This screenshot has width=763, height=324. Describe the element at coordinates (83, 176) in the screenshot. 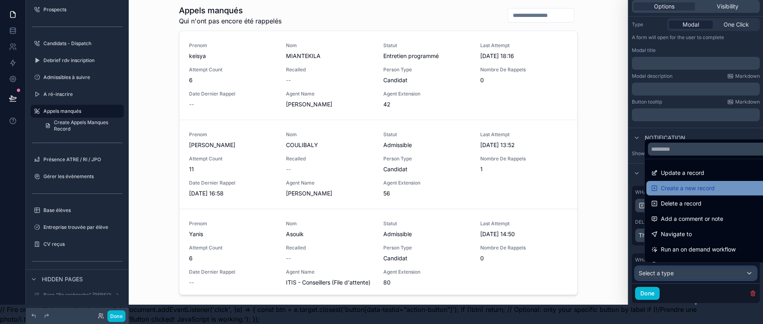

I see `label: Gérer les évènements` at that location.